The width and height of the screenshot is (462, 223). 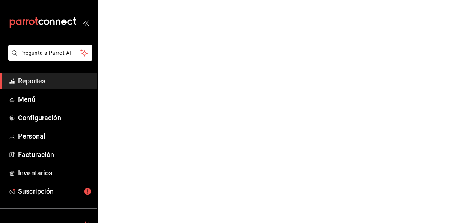 I want to click on span: Pregunta a Parrot AI, so click(x=50, y=53).